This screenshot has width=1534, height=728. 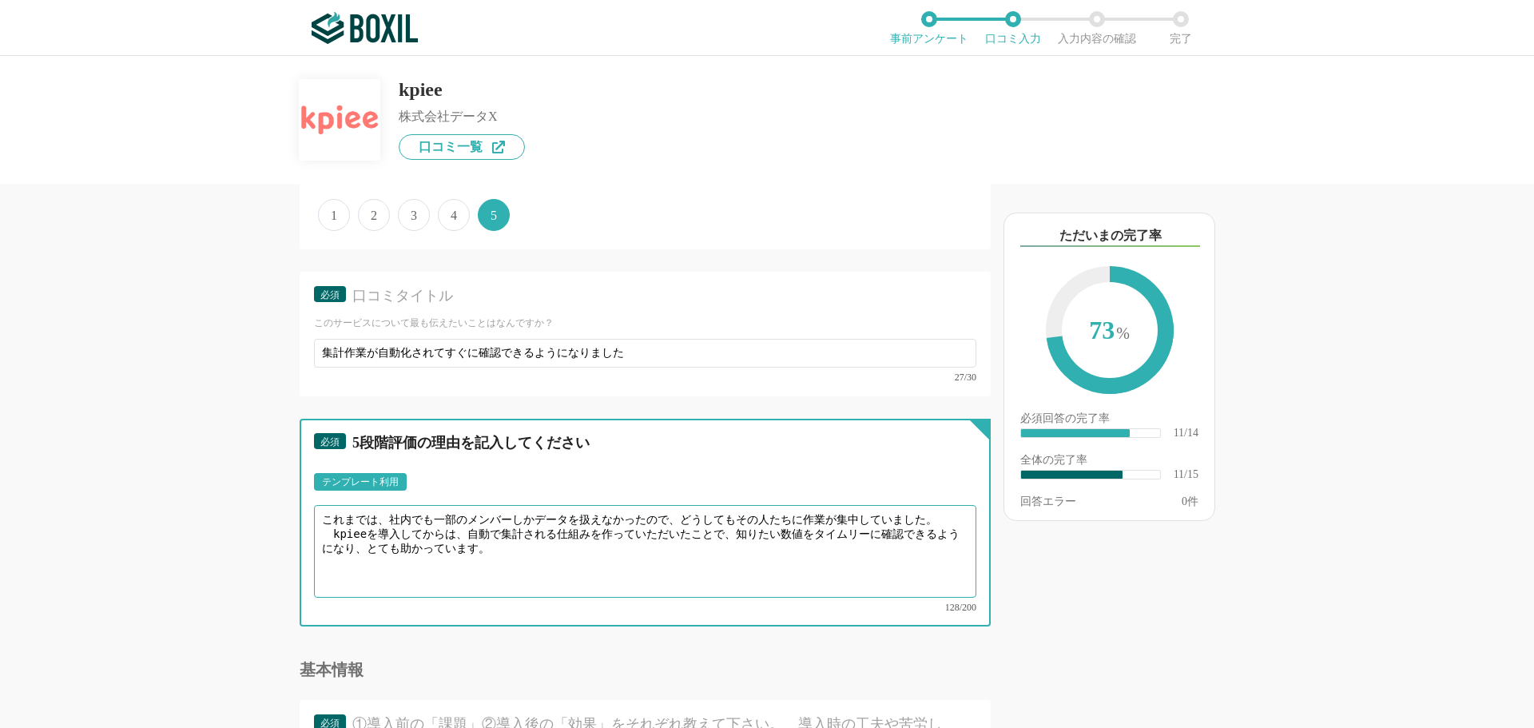 What do you see at coordinates (1048, 502) in the screenshot?
I see `div: 回答エラー` at bounding box center [1048, 502].